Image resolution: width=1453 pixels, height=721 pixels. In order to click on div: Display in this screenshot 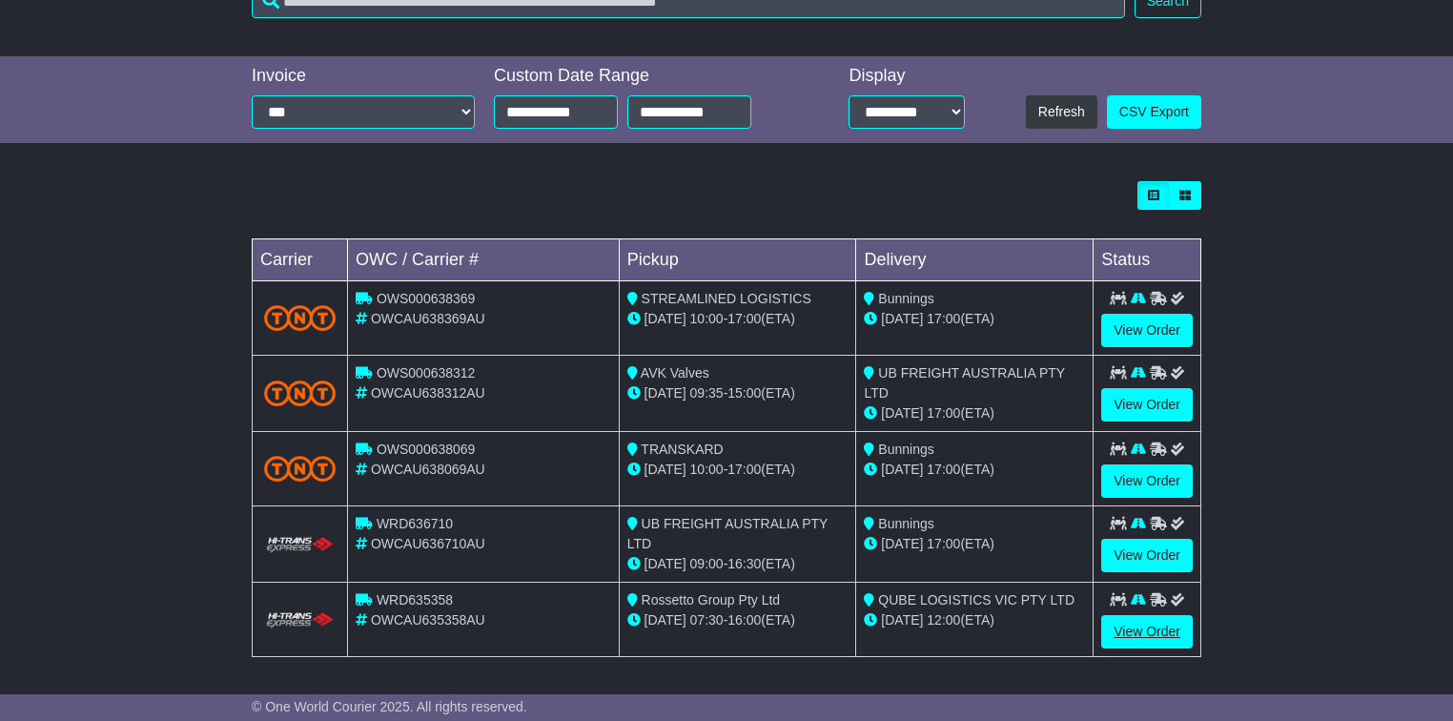, I will do `click(907, 76)`.